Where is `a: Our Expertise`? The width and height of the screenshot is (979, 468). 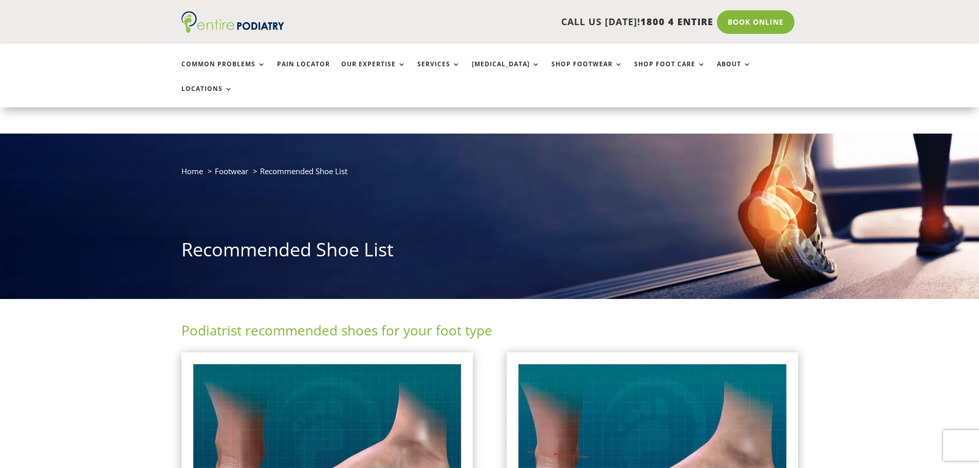
a: Our Expertise is located at coordinates (374, 71).